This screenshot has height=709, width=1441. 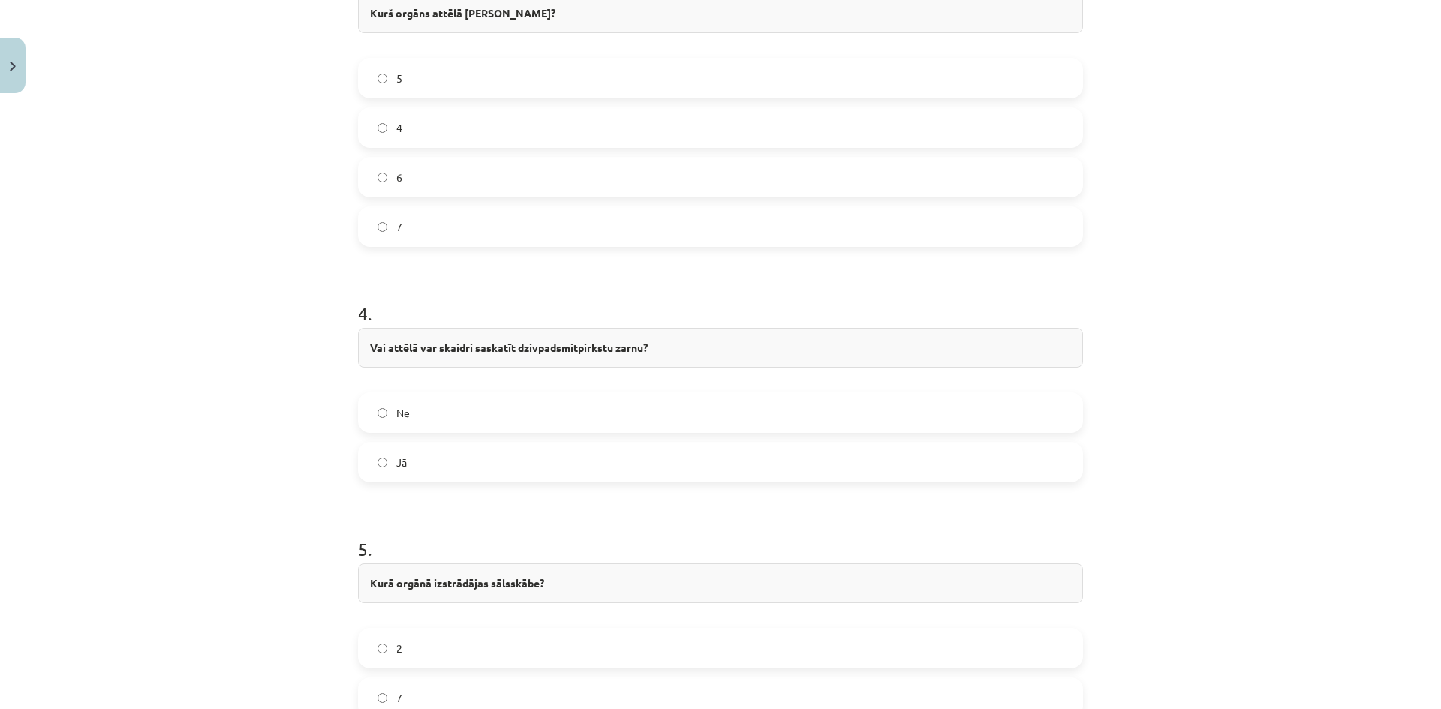 I want to click on span: 2, so click(x=399, y=648).